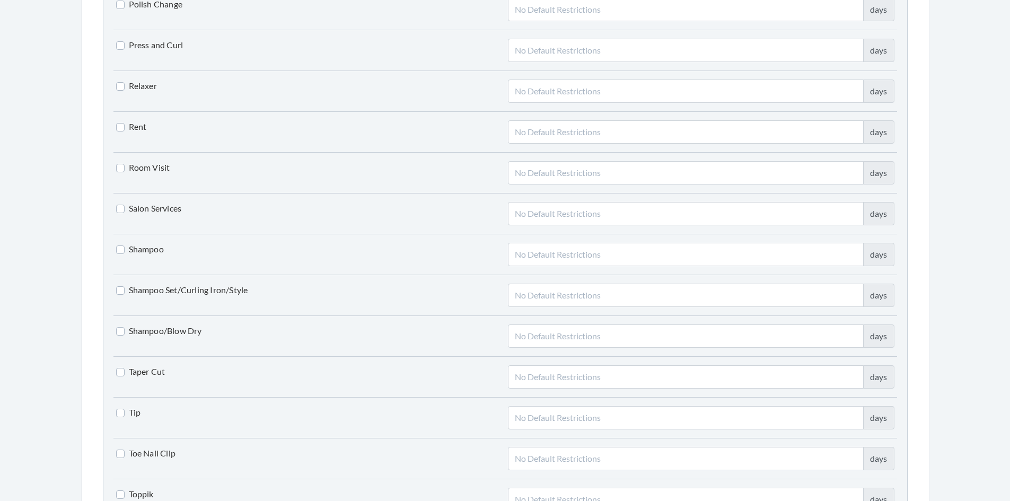 This screenshot has width=1010, height=501. Describe the element at coordinates (128, 412) in the screenshot. I see `label: Tip` at that location.